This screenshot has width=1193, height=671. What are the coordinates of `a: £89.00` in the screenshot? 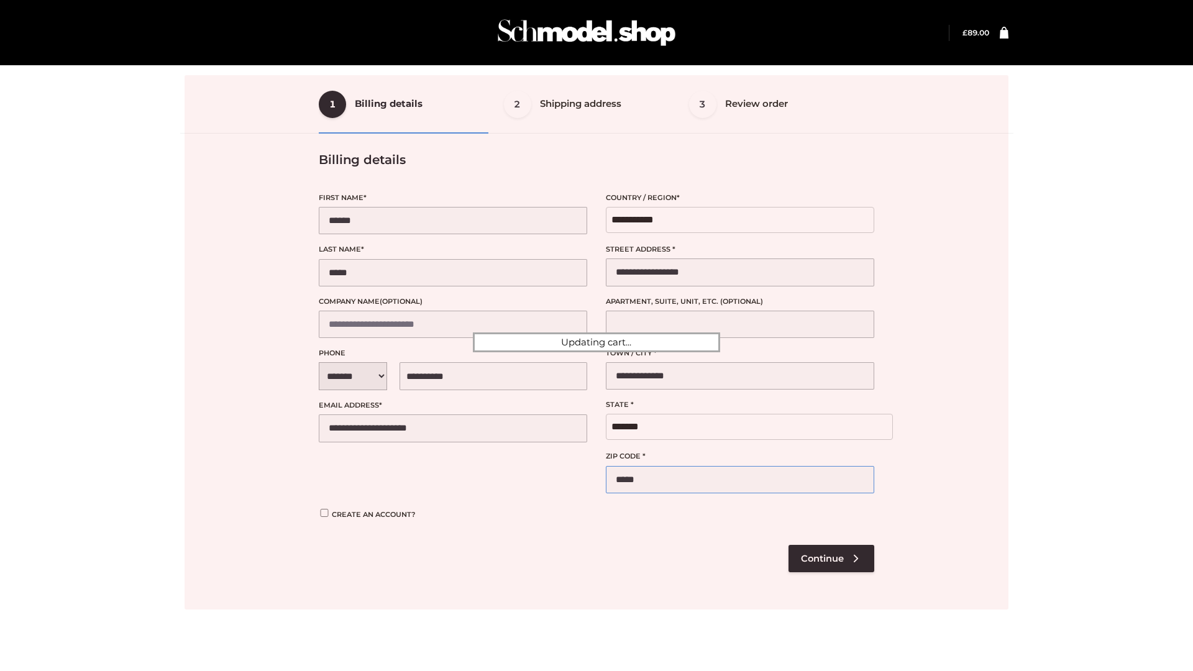 It's located at (976, 32).